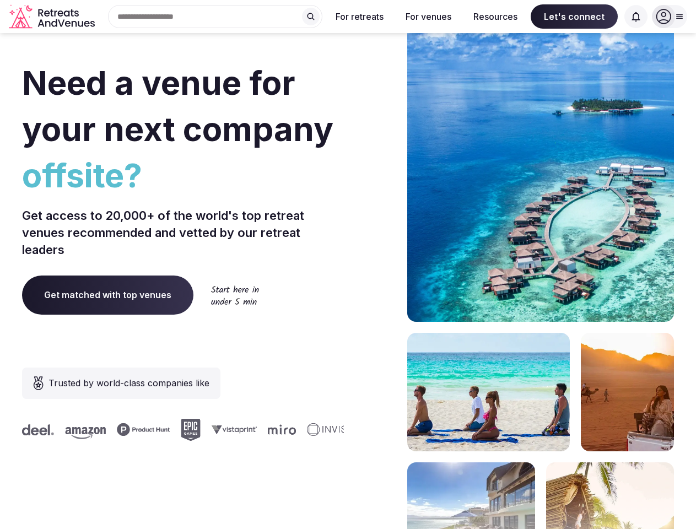  I want to click on img: Start here in under 5 min, so click(235, 295).